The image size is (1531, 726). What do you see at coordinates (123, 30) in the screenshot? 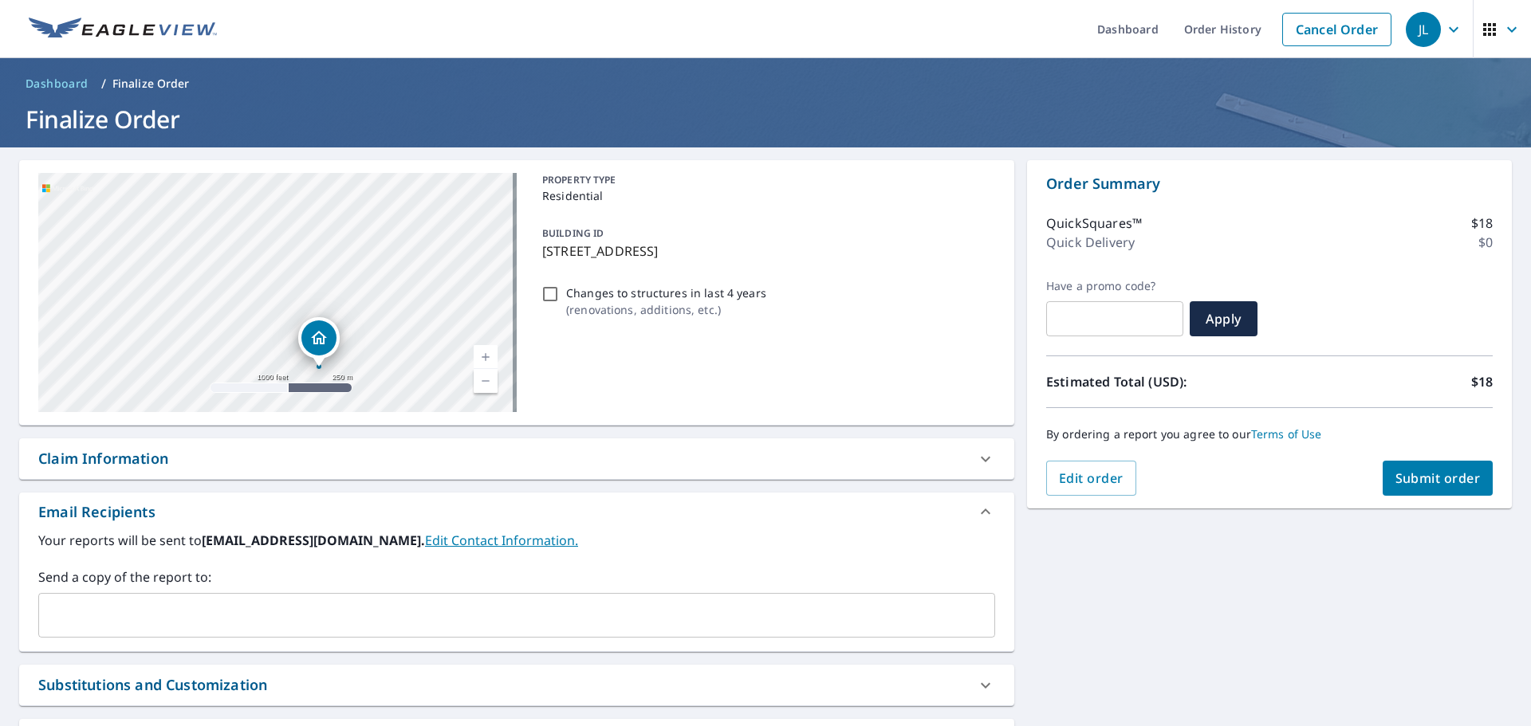
I see `img: EV Logo` at bounding box center [123, 30].